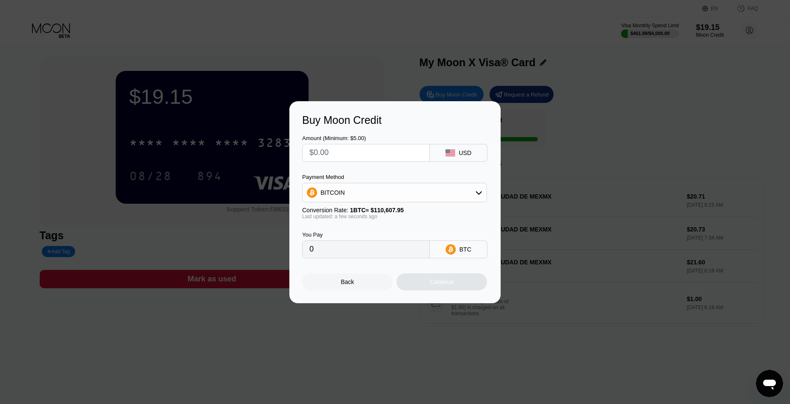 The width and height of the screenshot is (790, 404). I want to click on div: Amount (Minimum: $5.00), so click(366, 138).